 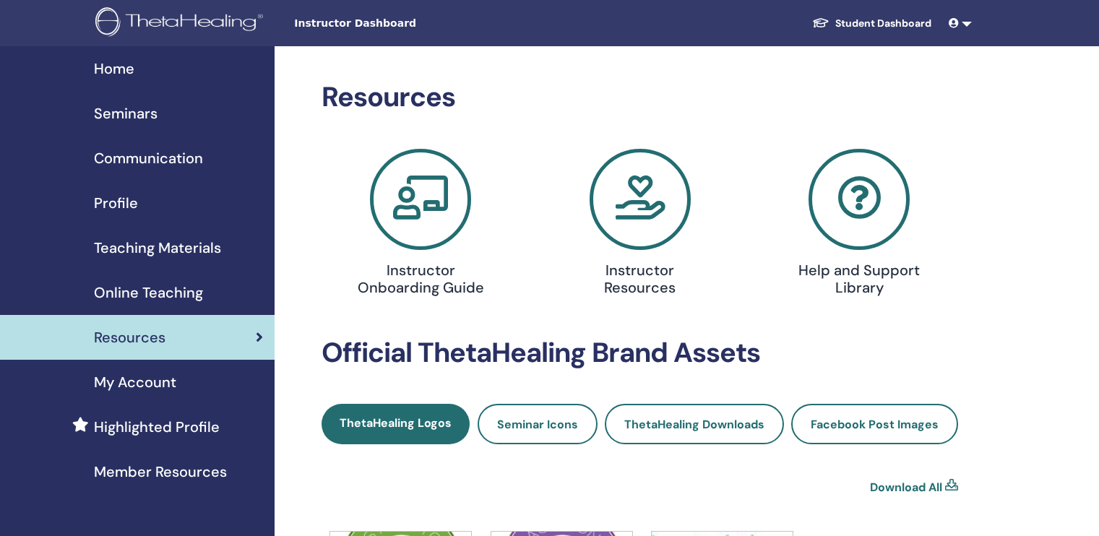 I want to click on a: Instructor Onboarding Guide, so click(x=421, y=225).